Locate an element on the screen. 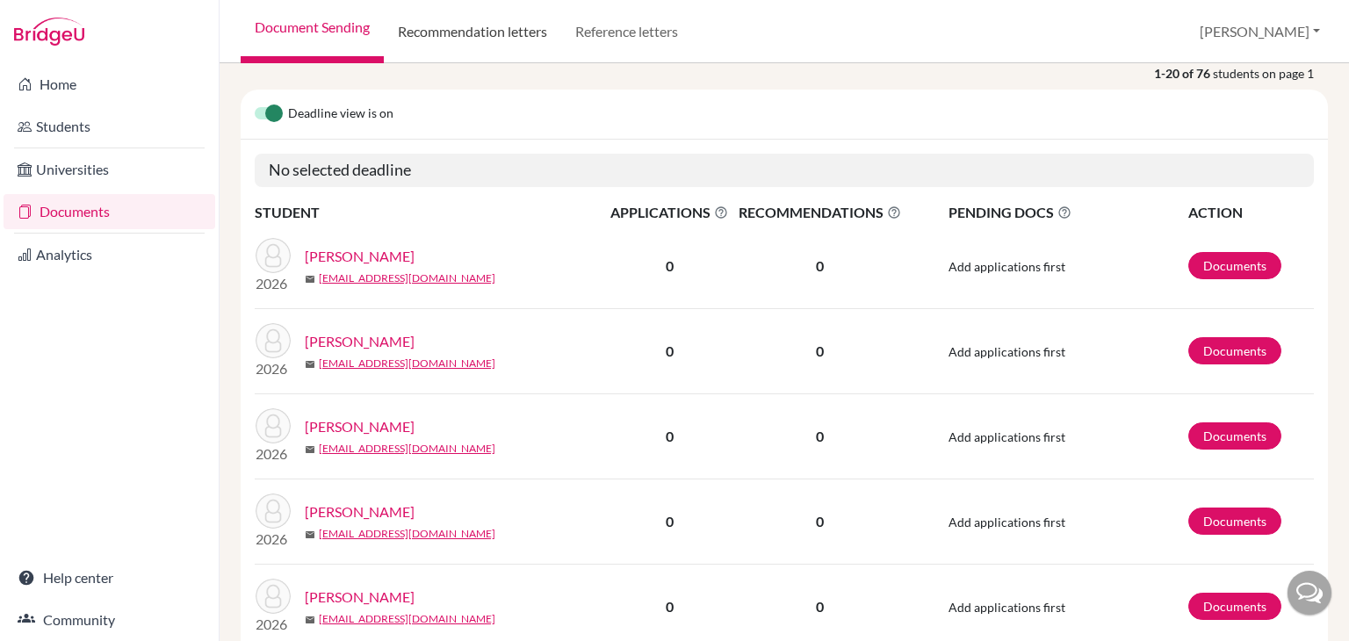 This screenshot has width=1349, height=641. a: Community is located at coordinates (109, 620).